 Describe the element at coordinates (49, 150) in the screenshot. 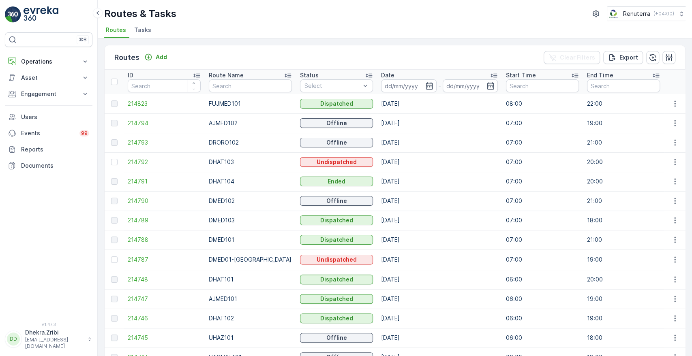

I see `a: Reports` at that location.